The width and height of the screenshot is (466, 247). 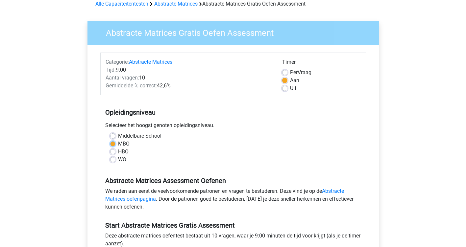 What do you see at coordinates (294, 81) in the screenshot?
I see `label: Aan` at bounding box center [294, 81].